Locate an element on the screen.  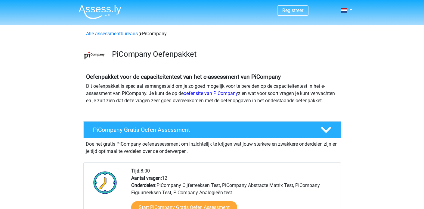
b: Tijd: is located at coordinates (136, 170).